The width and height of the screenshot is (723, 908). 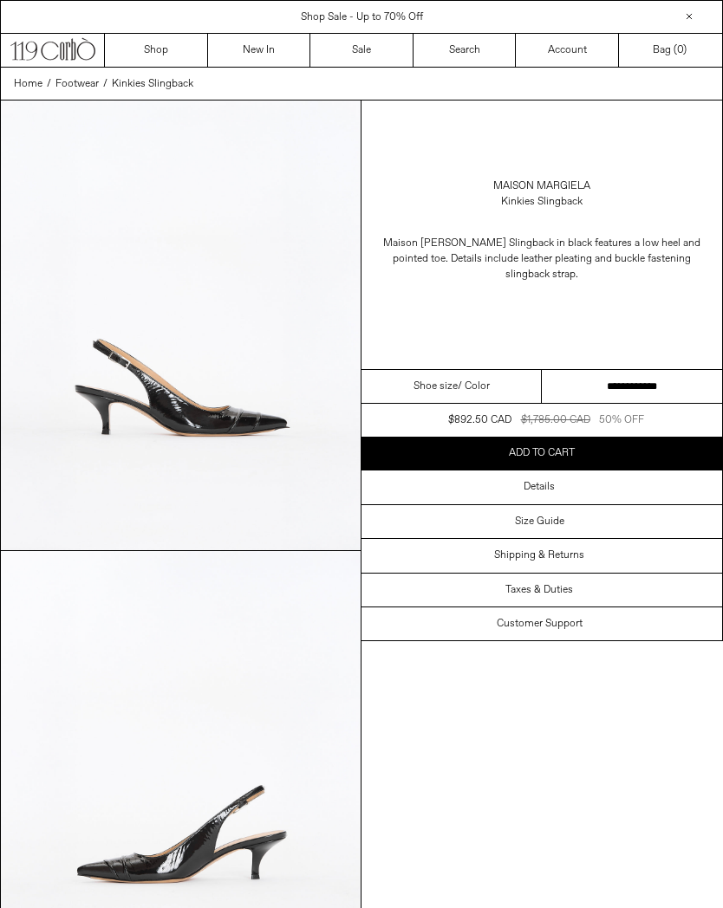 What do you see at coordinates (539, 555) in the screenshot?
I see `h3: Shipping & Returns` at bounding box center [539, 555].